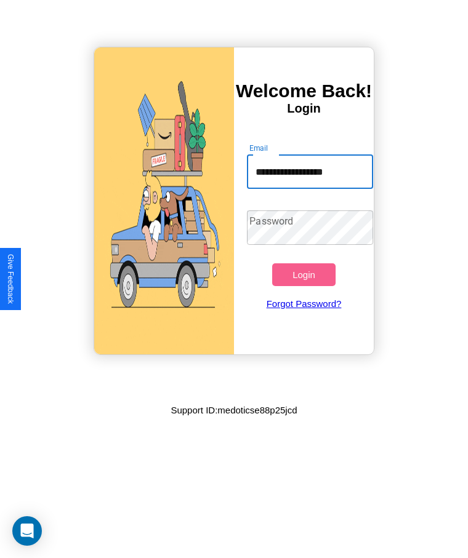 The image size is (468, 558). Describe the element at coordinates (10, 279) in the screenshot. I see `div: Give Feedback` at that location.